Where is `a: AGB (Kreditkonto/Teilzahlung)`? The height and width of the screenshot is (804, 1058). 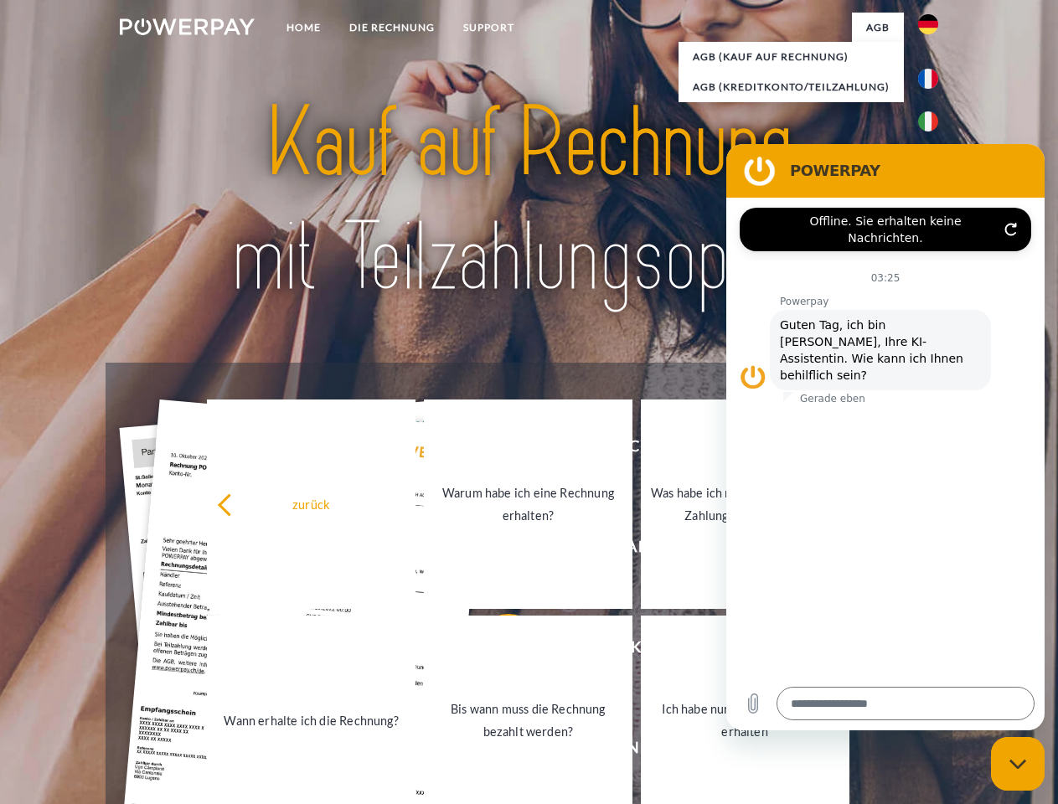
a: AGB (Kreditkonto/Teilzahlung) is located at coordinates (790, 87).